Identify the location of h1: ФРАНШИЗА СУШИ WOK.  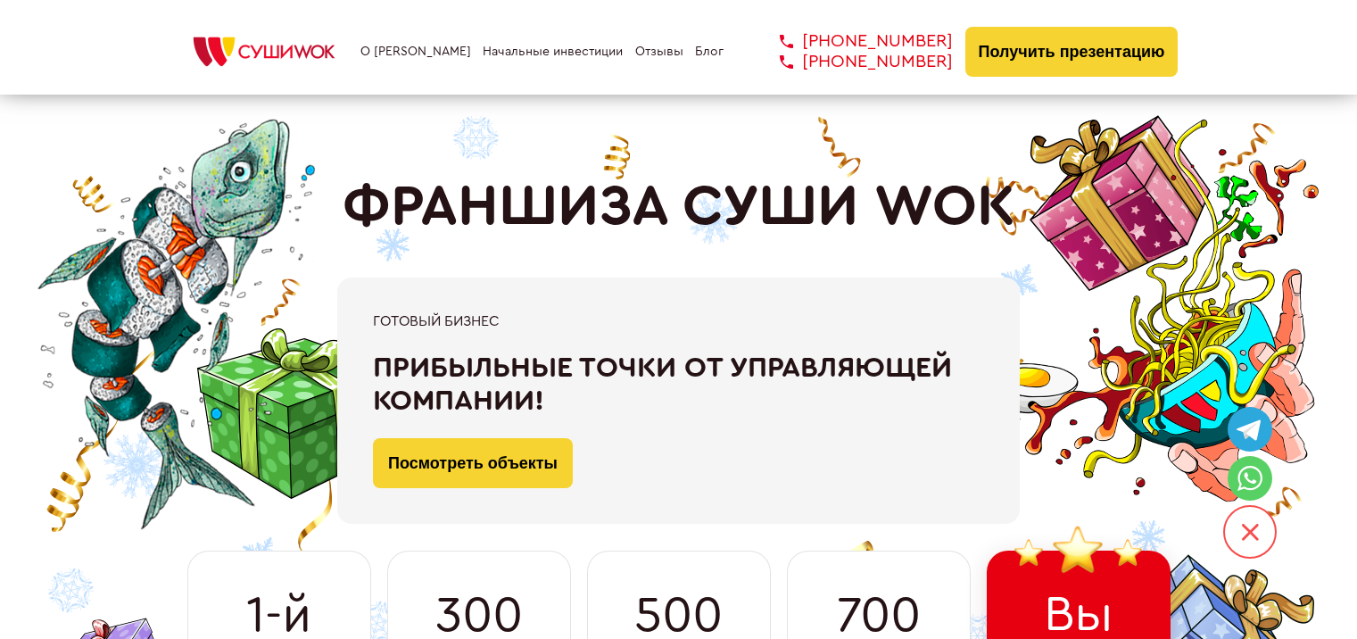
(679, 207).